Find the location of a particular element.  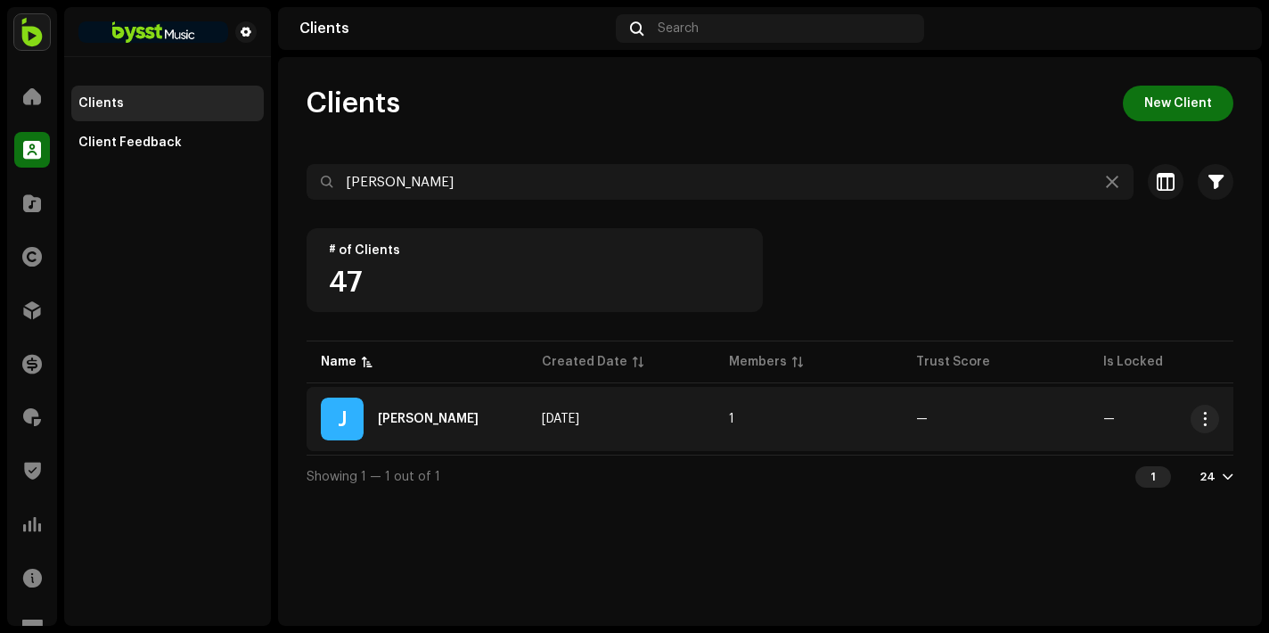

div: # of Clients is located at coordinates (535, 250).